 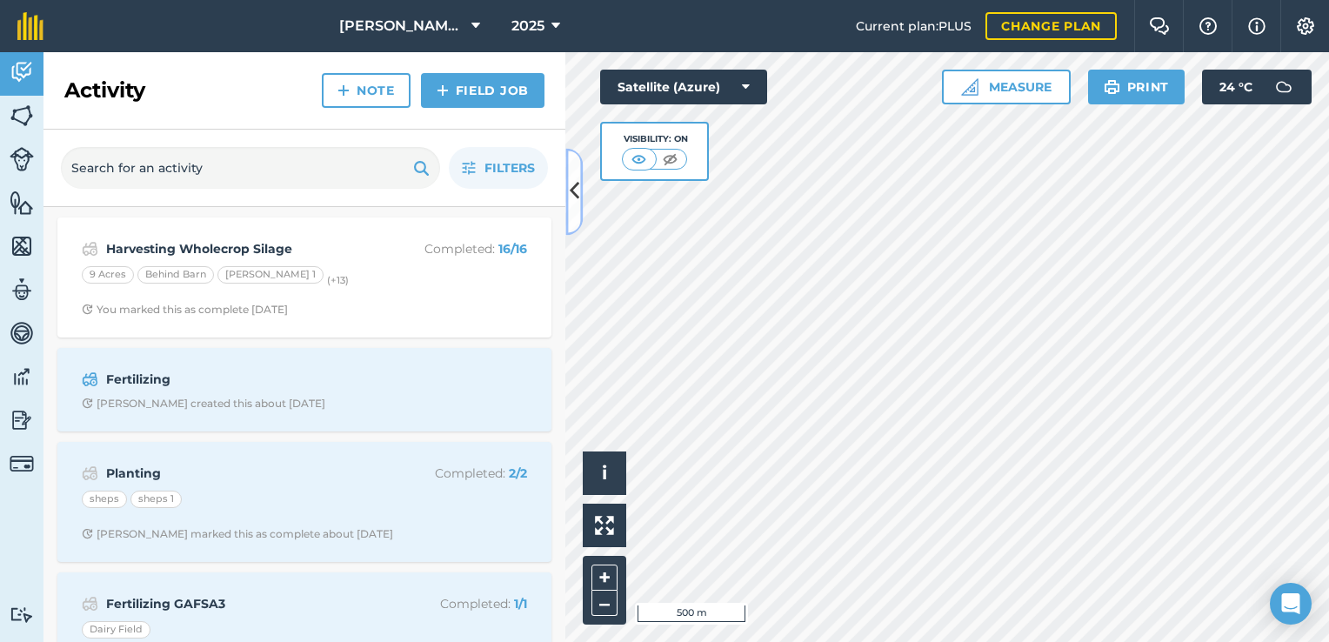 I want to click on strong: 2 / 2, so click(x=518, y=473).